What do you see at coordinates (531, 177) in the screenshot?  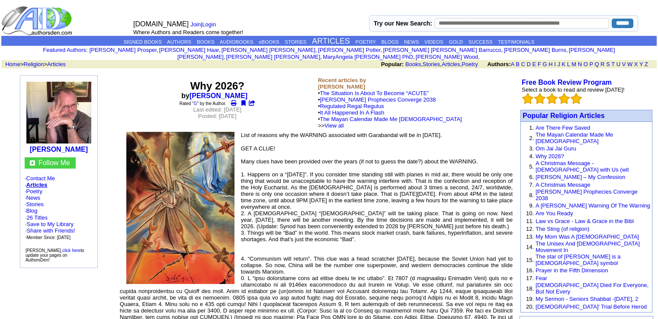 I see `font: 6.` at bounding box center [531, 177].